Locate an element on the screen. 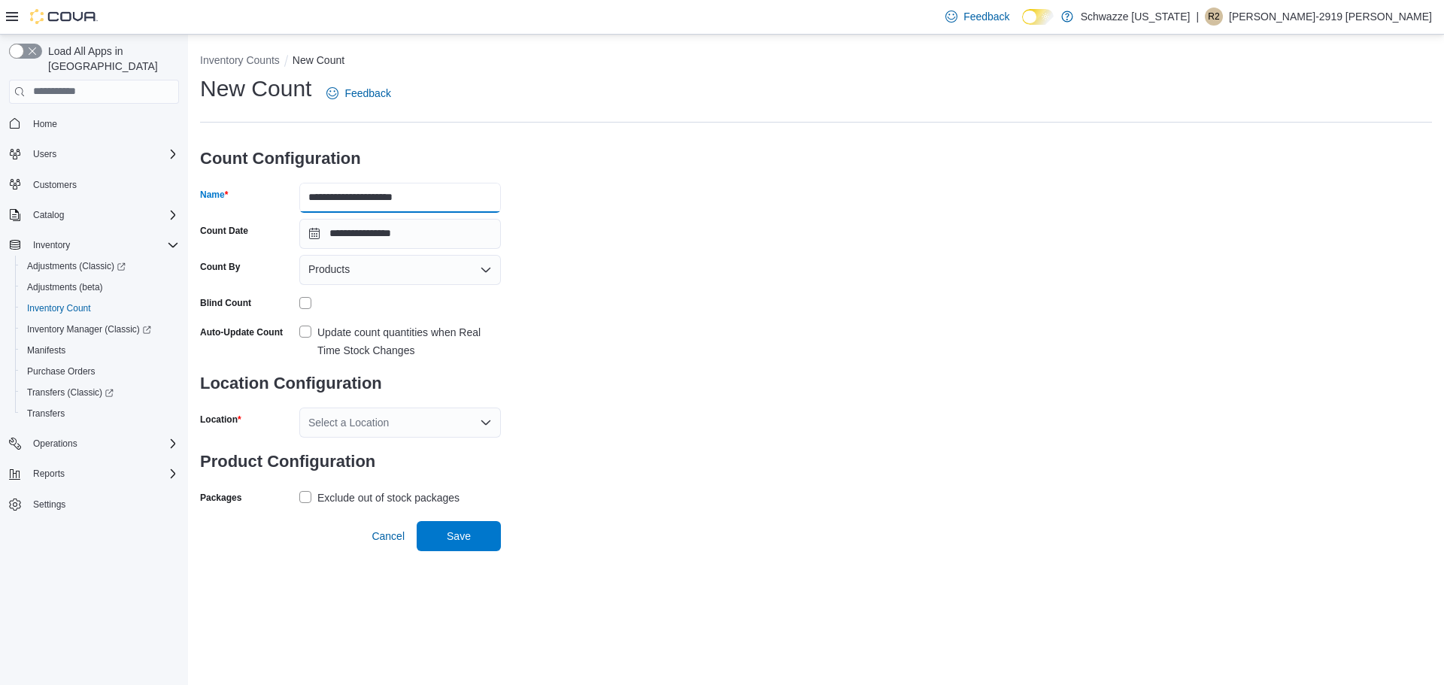 This screenshot has width=1444, height=685. nav: An example of EuiBreadcrumbs is located at coordinates (816, 62).